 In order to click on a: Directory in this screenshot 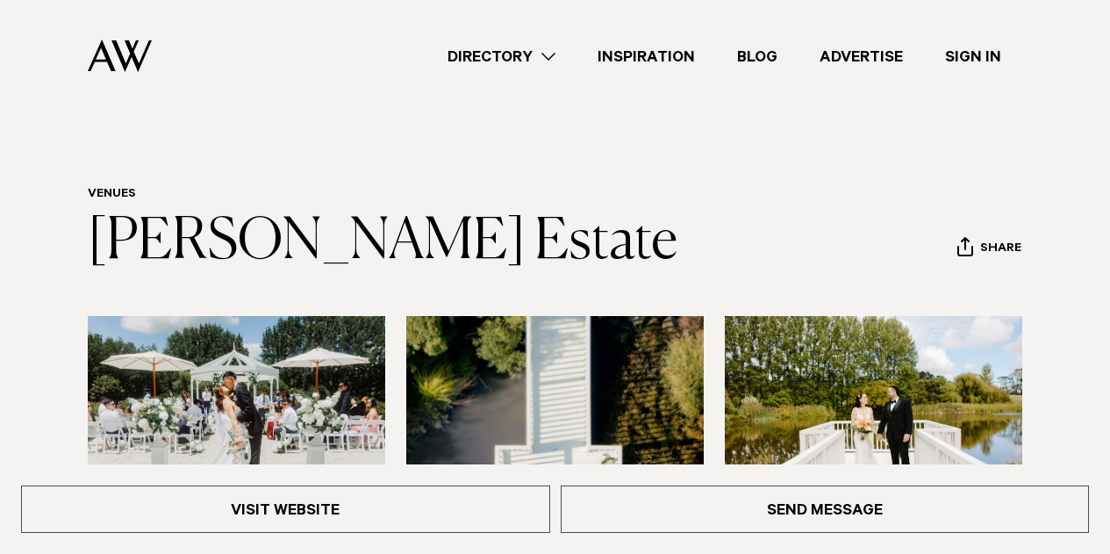, I will do `click(501, 56)`.